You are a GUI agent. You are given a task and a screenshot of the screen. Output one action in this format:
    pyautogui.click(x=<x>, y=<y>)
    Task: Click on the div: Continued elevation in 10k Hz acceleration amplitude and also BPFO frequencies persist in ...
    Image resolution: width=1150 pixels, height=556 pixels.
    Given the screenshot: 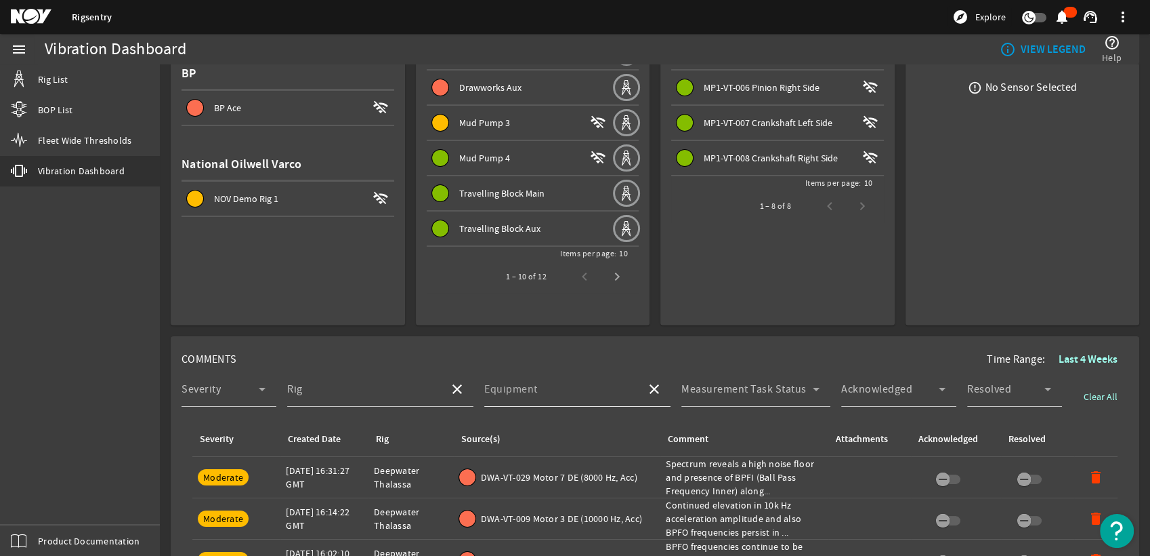 What is the action you would take?
    pyautogui.click(x=745, y=518)
    